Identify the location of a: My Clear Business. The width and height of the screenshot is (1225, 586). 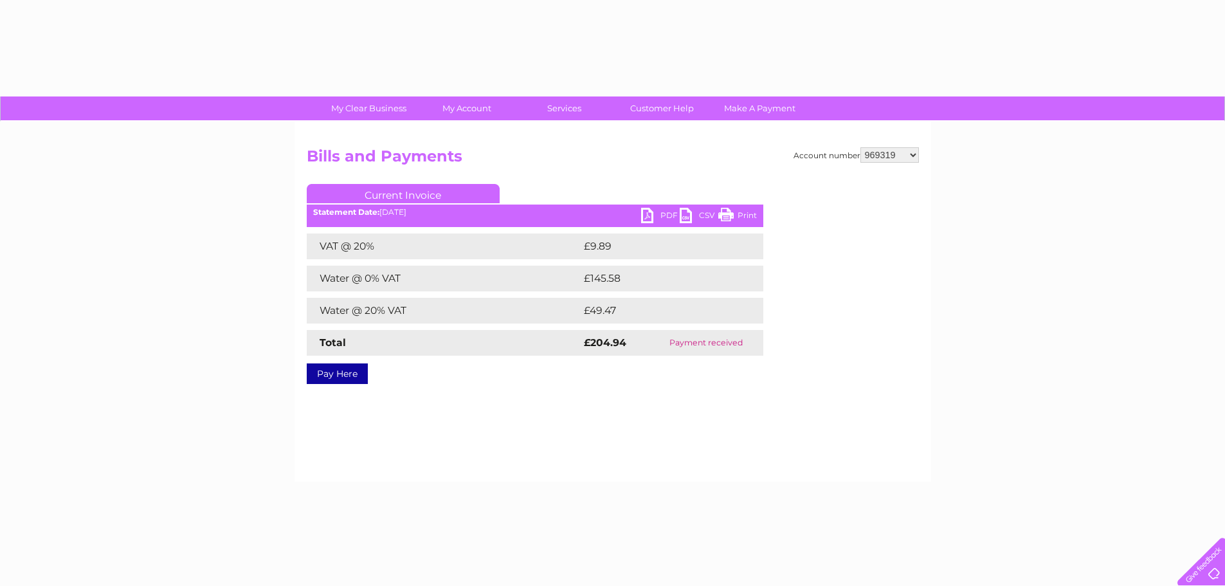
(369, 108).